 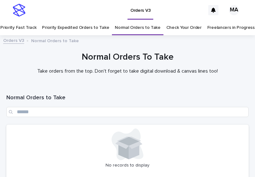 I want to click on h1: Normal Orders To Take, so click(x=127, y=57).